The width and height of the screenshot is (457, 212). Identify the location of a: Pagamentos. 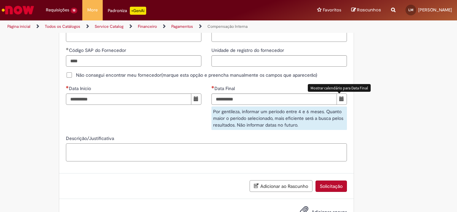
(182, 26).